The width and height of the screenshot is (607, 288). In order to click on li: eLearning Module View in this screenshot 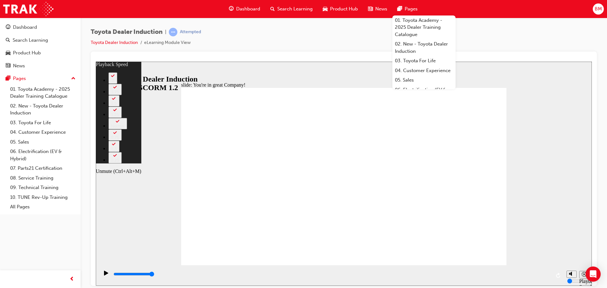, I will do `click(167, 43)`.